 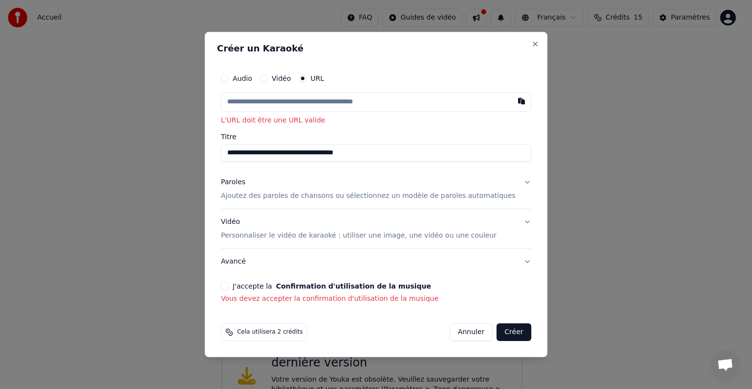 I want to click on div: Paroles, so click(x=233, y=182).